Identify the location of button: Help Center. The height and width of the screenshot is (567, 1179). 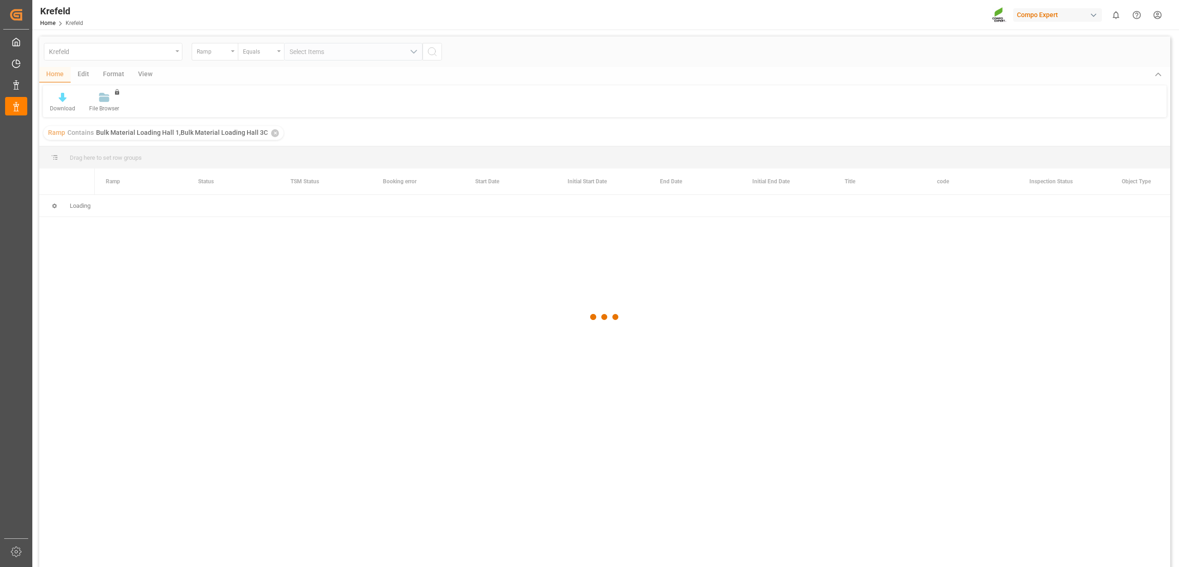
(1136, 15).